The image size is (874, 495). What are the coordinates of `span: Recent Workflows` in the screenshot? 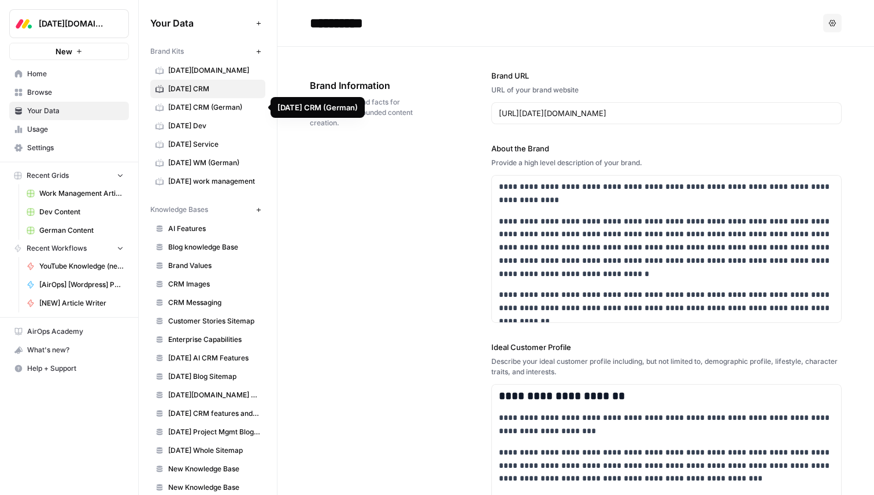 It's located at (57, 249).